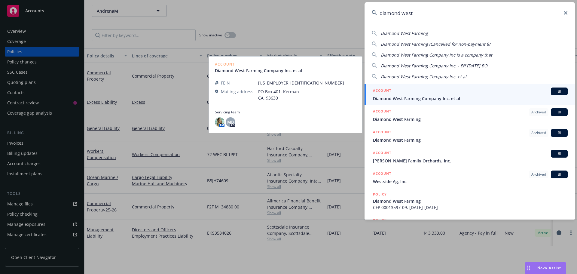 The image size is (577, 274). What do you see at coordinates (469, 177) in the screenshot?
I see `a: ACCOUNTArchivedBIWestside Ag, Inc.` at bounding box center [469, 177].